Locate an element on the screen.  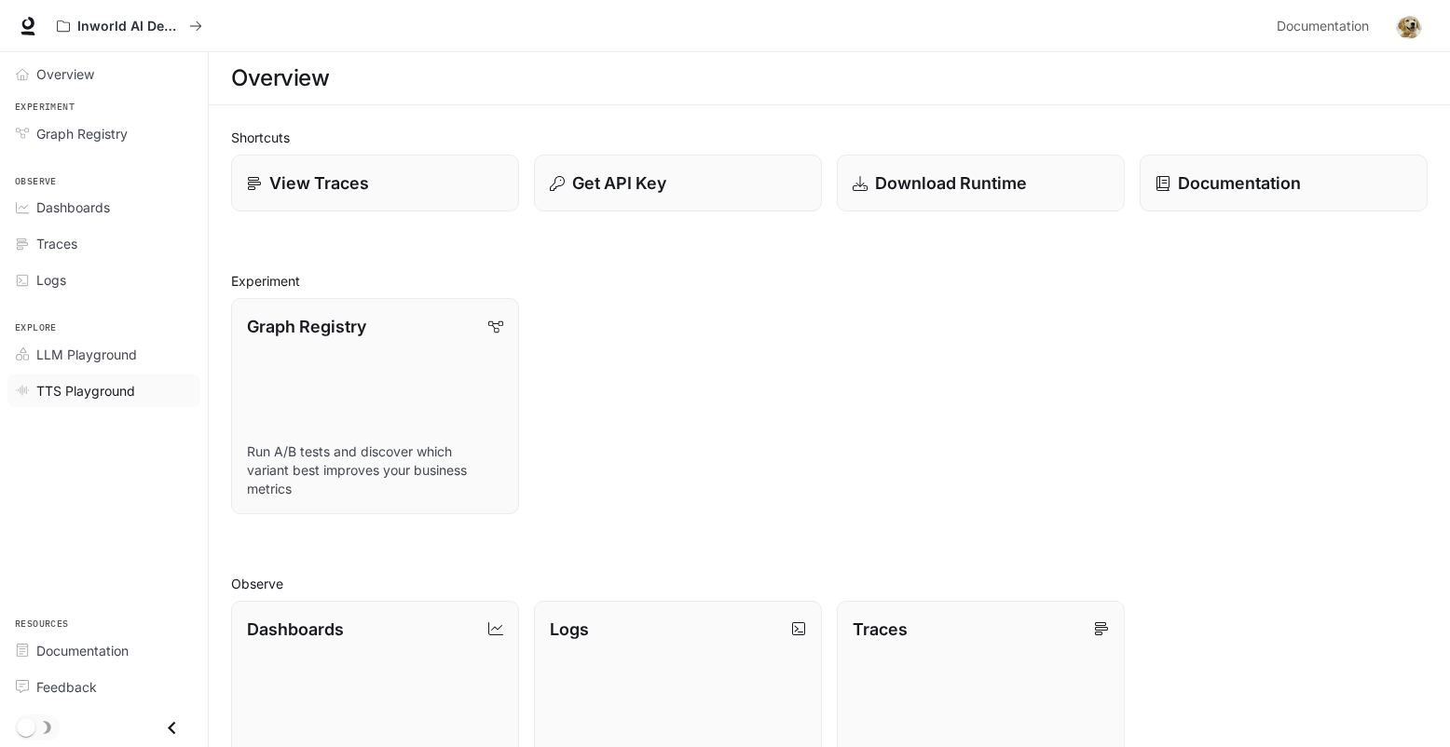
span: LLM Playground is located at coordinates (87, 354).